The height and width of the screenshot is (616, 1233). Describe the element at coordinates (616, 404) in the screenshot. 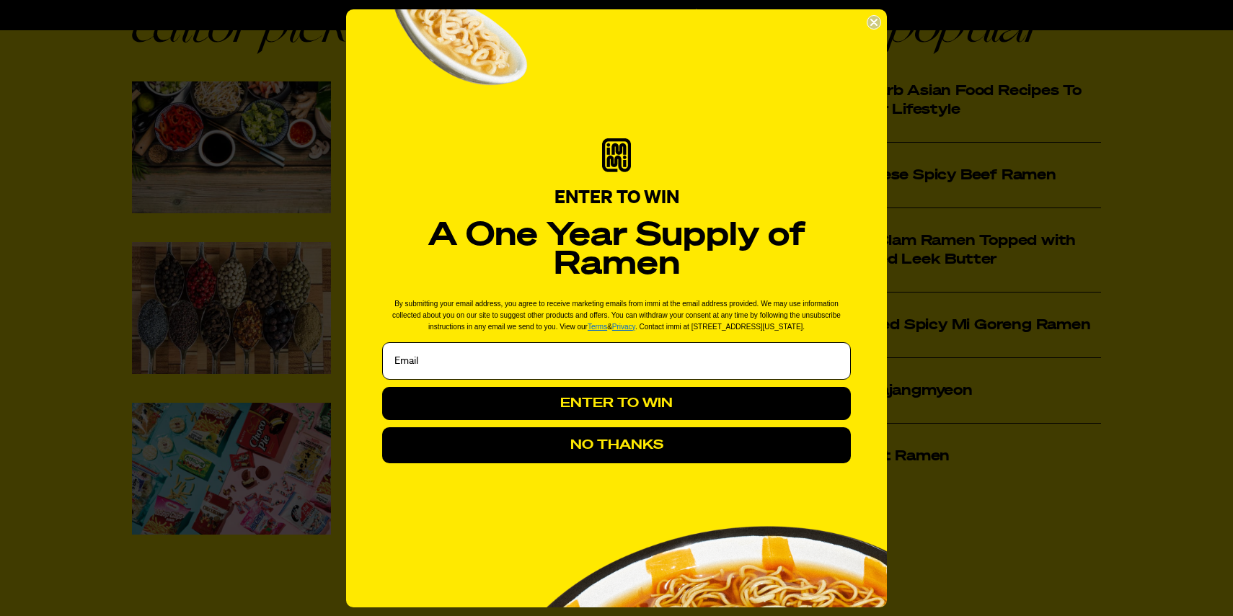

I see `button: ENTER TO WIN` at that location.